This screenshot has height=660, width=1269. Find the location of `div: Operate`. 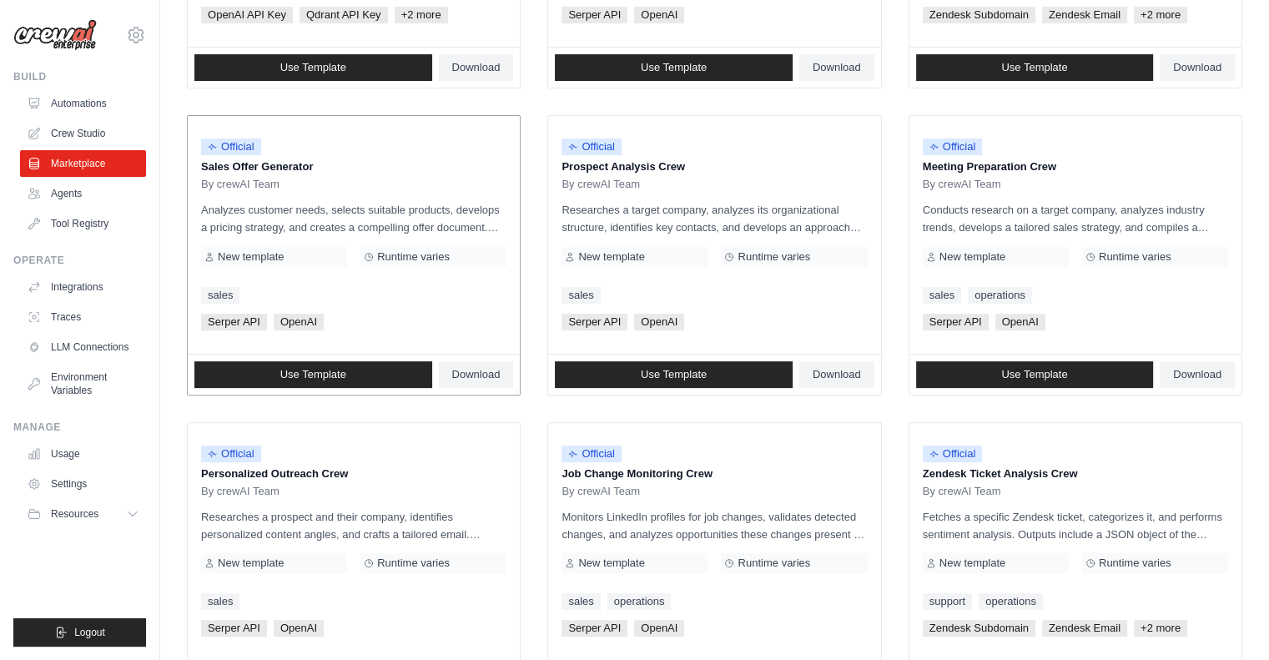

div: Operate is located at coordinates (79, 260).